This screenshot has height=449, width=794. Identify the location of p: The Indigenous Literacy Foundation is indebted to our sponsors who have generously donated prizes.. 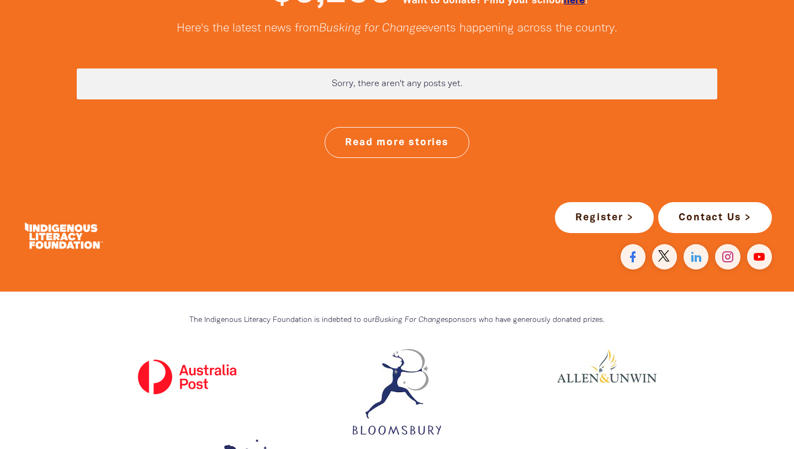
(397, 320).